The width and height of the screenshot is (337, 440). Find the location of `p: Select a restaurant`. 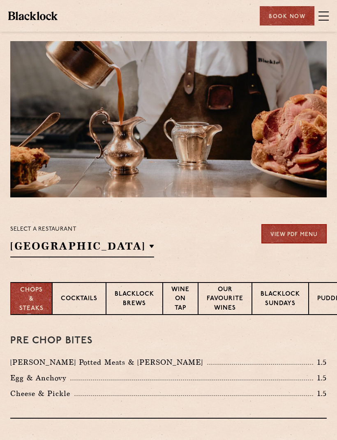

p: Select a restaurant is located at coordinates (82, 229).